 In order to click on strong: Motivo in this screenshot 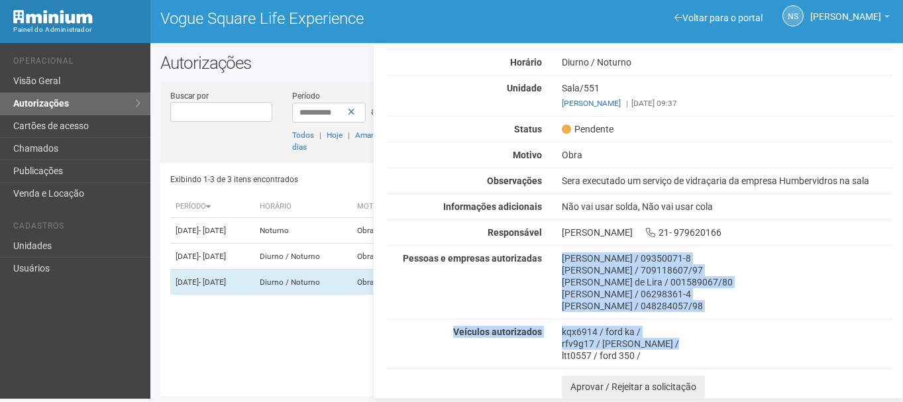, I will do `click(527, 155)`.